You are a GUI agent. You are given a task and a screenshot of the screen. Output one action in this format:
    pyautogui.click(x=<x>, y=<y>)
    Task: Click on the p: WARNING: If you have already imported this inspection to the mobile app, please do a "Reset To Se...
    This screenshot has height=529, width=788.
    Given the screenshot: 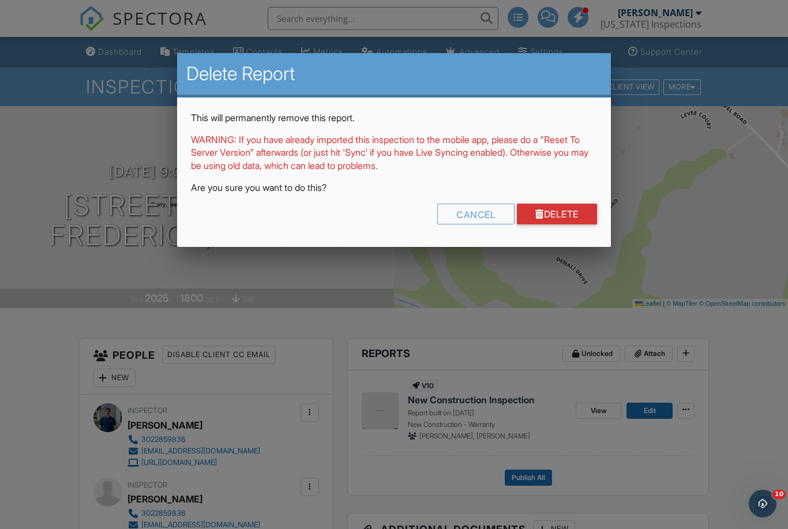 What is the action you would take?
    pyautogui.click(x=393, y=152)
    